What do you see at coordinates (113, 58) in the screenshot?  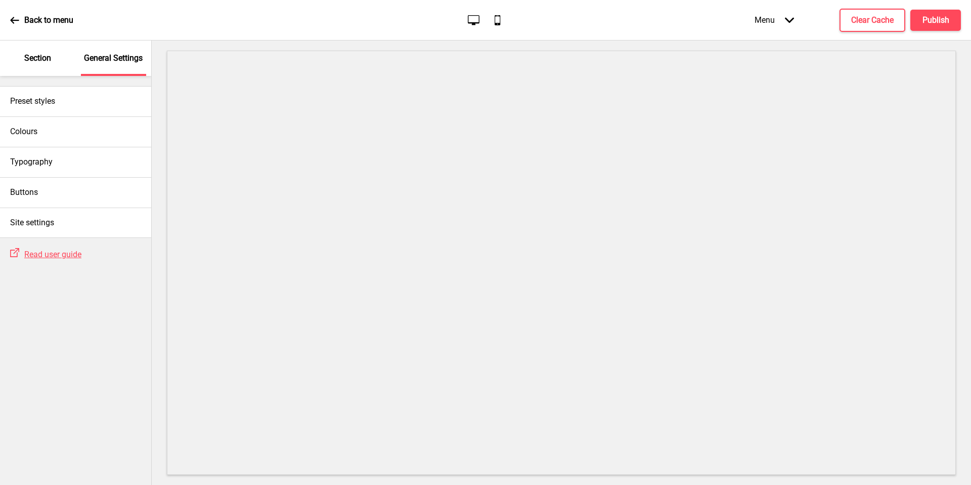 I see `p: General Settings` at bounding box center [113, 58].